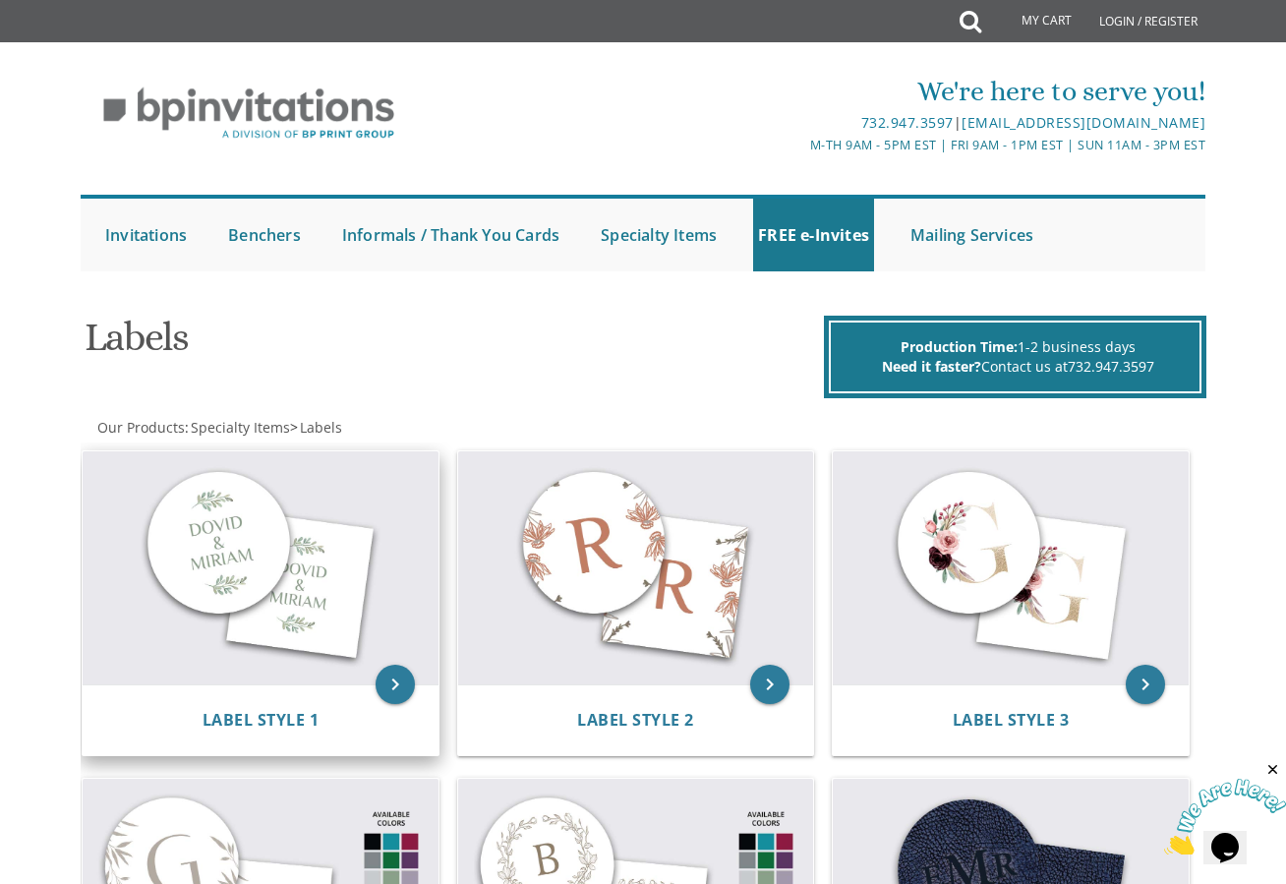 The image size is (1286, 884). Describe the element at coordinates (240, 427) in the screenshot. I see `span: Specialty Items` at that location.